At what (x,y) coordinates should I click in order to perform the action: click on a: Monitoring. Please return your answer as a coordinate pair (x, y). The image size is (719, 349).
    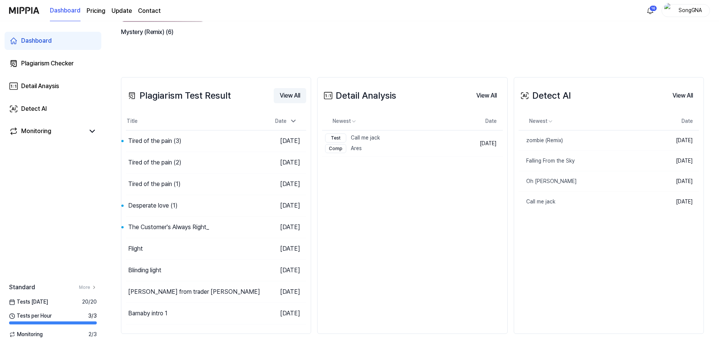
    Looking at the image, I should click on (47, 131).